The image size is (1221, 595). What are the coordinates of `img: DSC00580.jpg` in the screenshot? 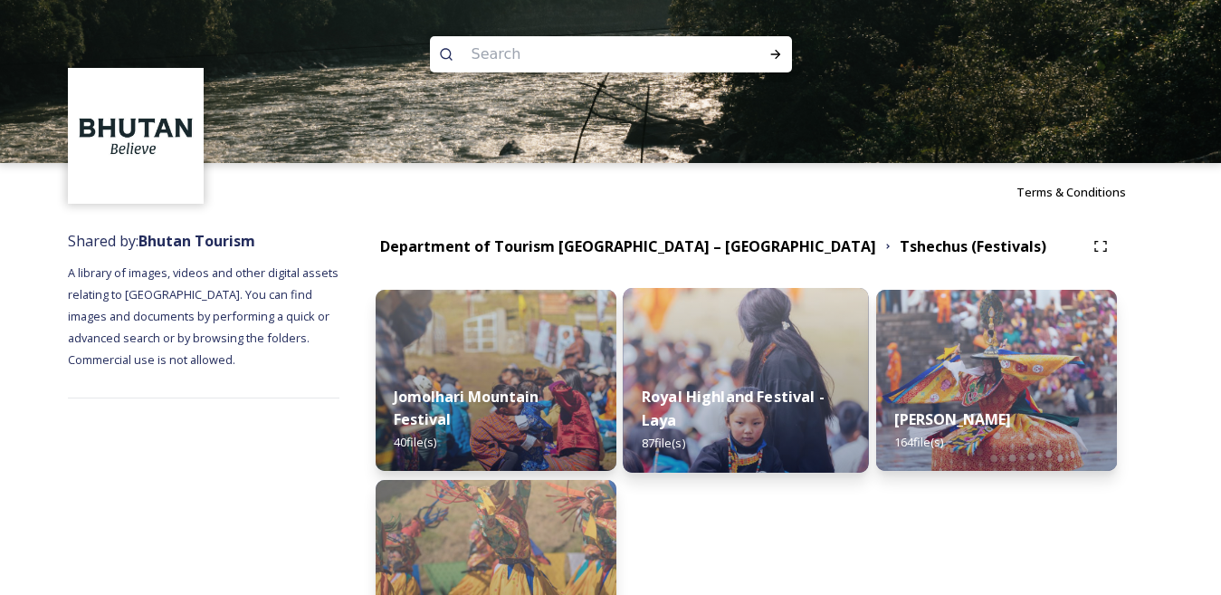 It's located at (496, 380).